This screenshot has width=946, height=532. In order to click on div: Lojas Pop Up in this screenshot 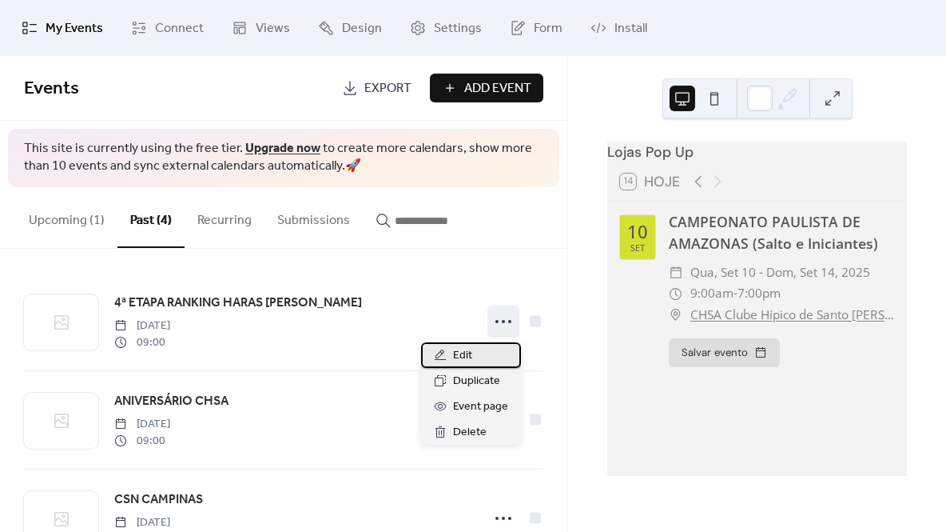, I will do `click(757, 152)`.